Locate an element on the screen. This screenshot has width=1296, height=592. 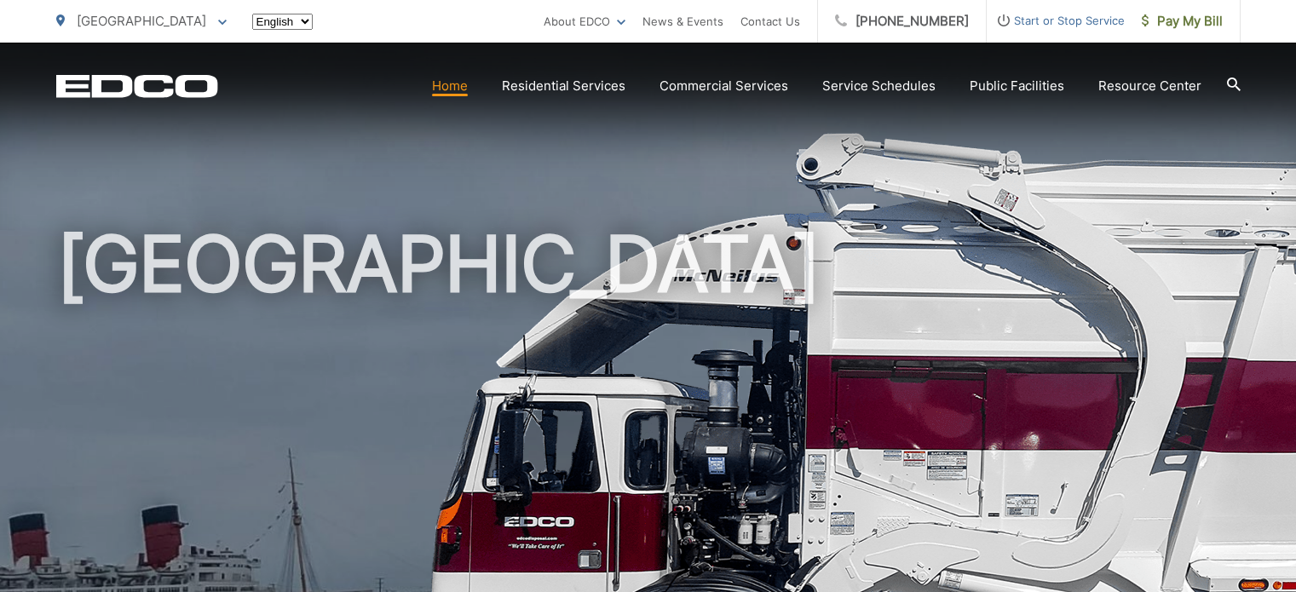
a: EDCD logo. Return to the homepage. is located at coordinates (137, 86).